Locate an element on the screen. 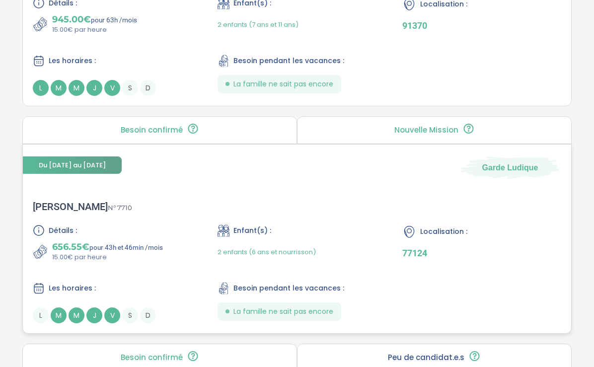 The height and width of the screenshot is (367, 594). span: Garde Ludique is located at coordinates (510, 167).